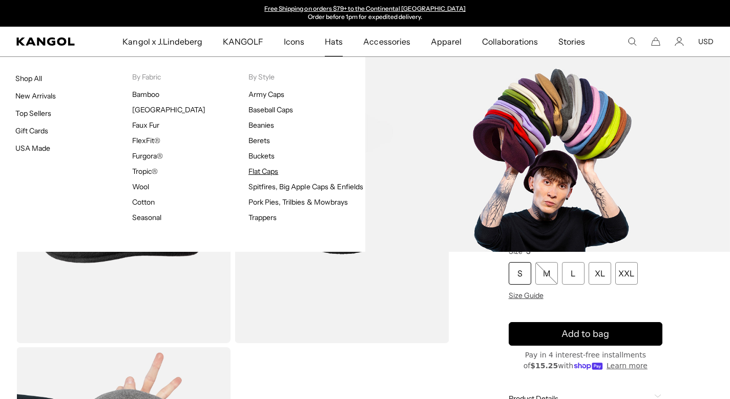 The height and width of the screenshot is (399, 730). What do you see at coordinates (365, 13) in the screenshot?
I see `div: Announcement` at bounding box center [365, 13].